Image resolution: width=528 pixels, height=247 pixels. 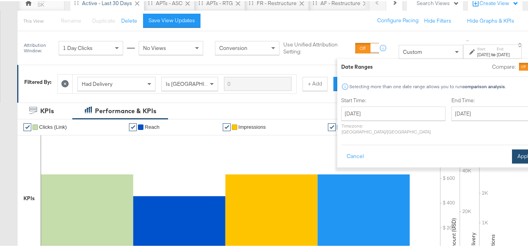 I want to click on button: Save View Updates, so click(x=171, y=20).